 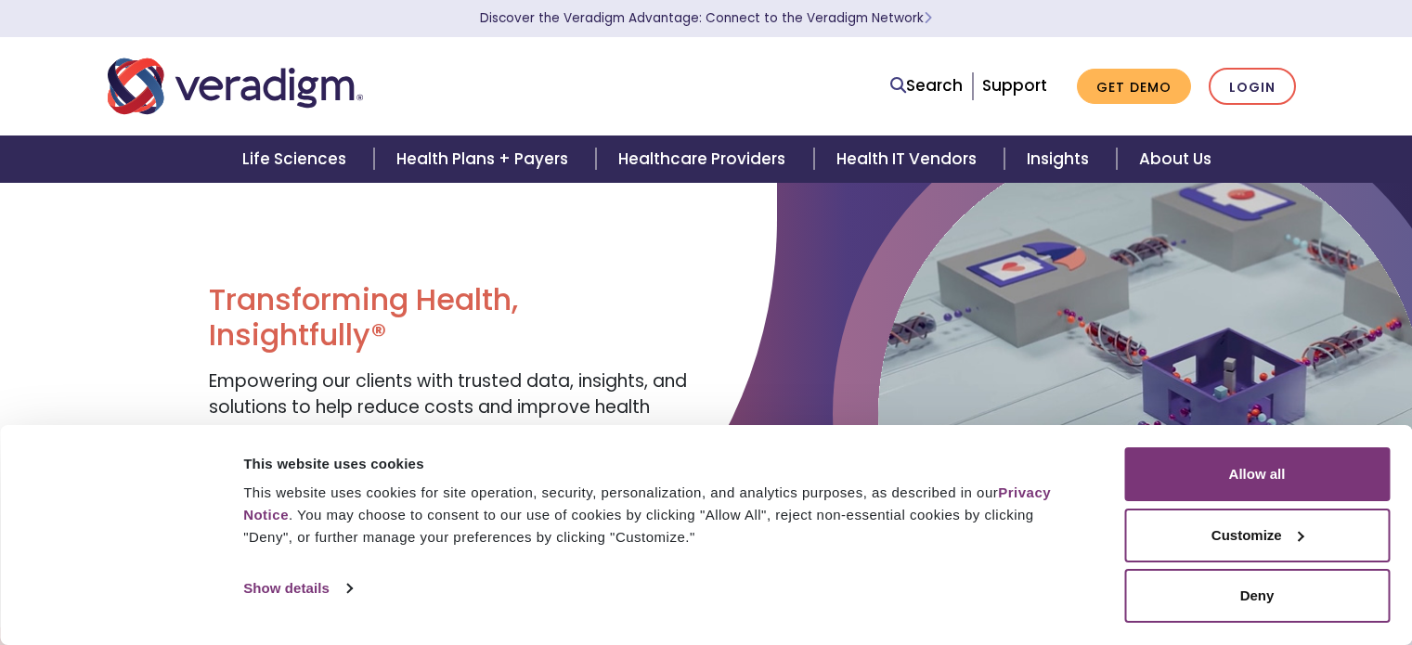 I want to click on a: Search, so click(x=926, y=85).